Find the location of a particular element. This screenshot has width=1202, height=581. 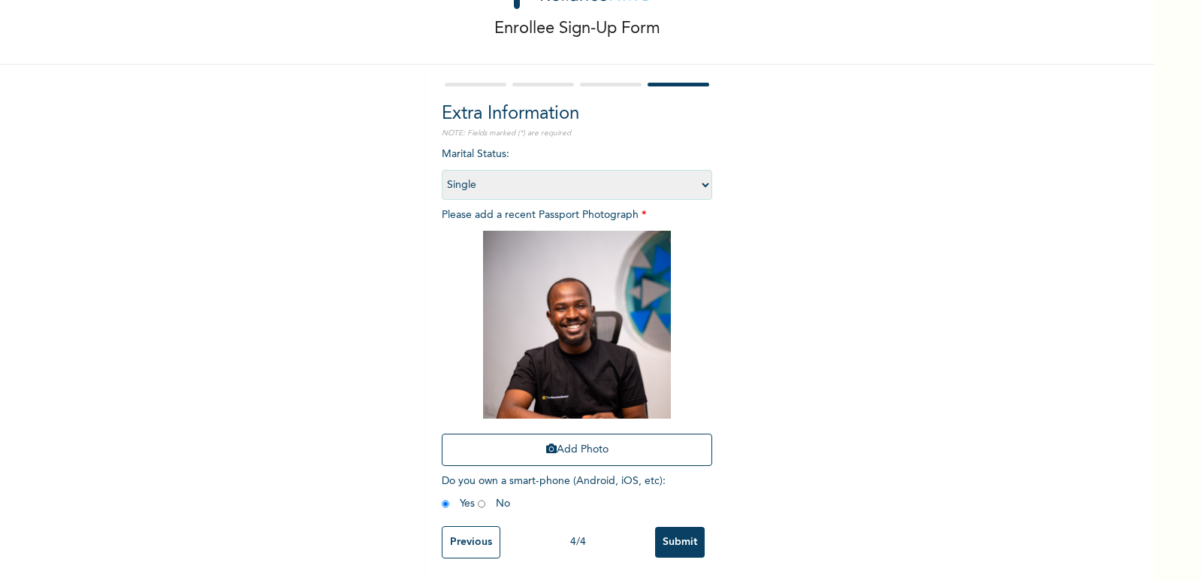

input: Submit is located at coordinates (680, 542).